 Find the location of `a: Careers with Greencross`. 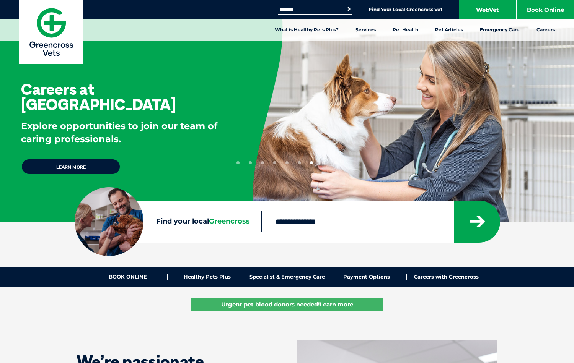

a: Careers with Greencross is located at coordinates (446, 277).